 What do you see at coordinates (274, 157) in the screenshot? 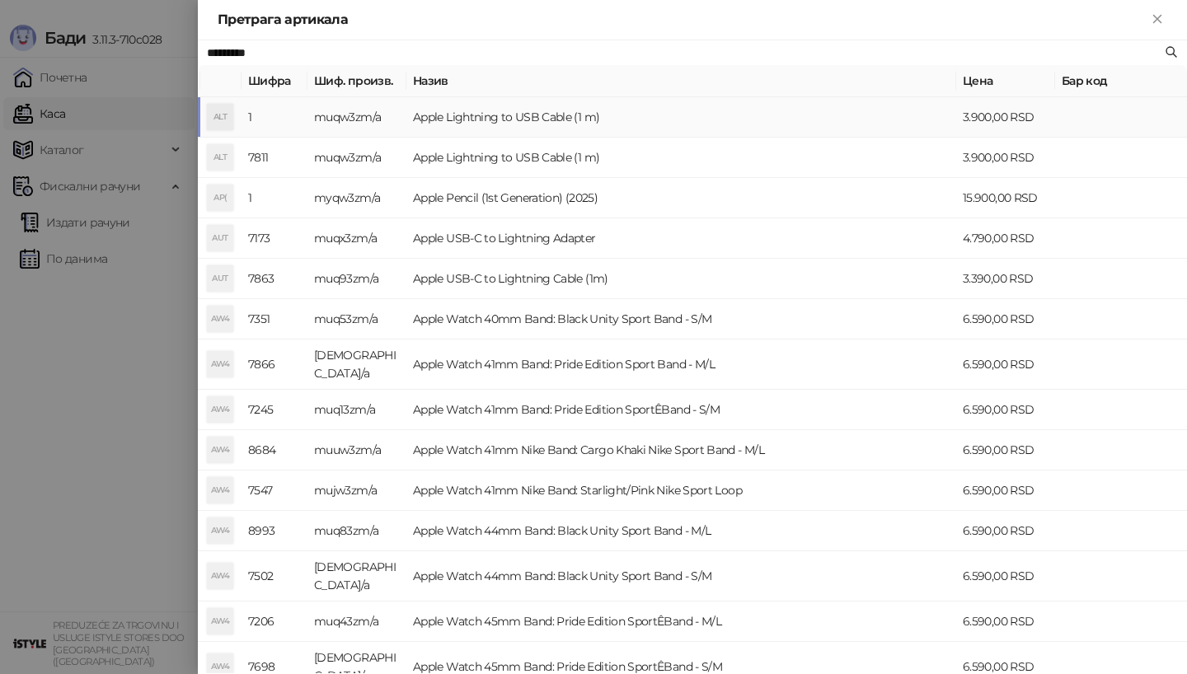
I see `td: 7811` at bounding box center [274, 157].